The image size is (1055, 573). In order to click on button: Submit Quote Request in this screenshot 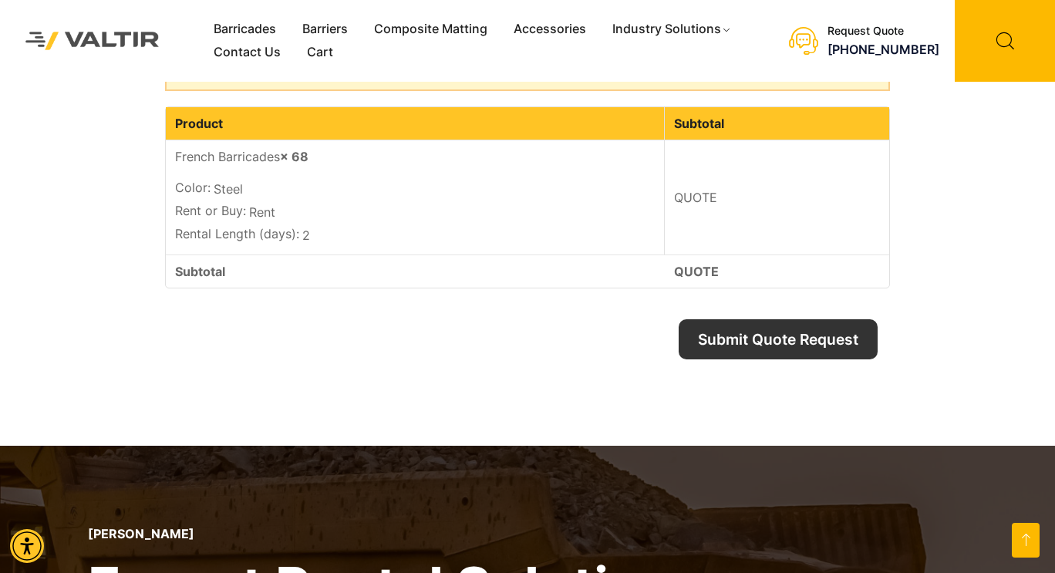, I will do `click(778, 339)`.